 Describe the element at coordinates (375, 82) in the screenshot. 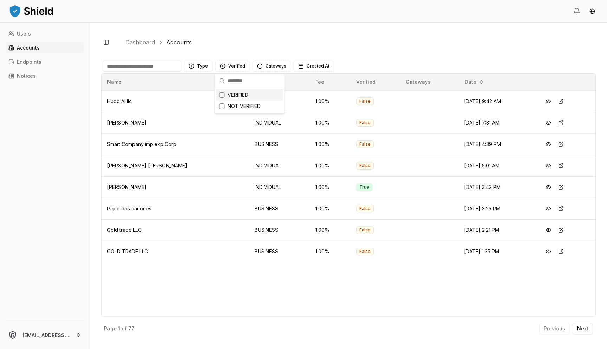

I see `th: Verified` at that location.